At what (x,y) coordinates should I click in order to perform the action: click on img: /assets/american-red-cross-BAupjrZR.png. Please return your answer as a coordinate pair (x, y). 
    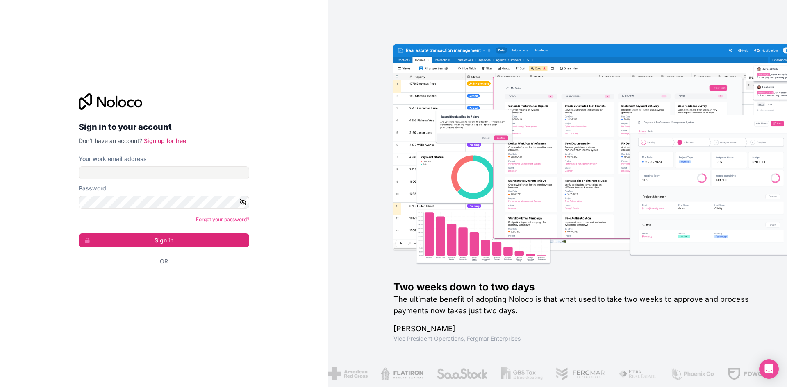
    Looking at the image, I should click on (347, 374).